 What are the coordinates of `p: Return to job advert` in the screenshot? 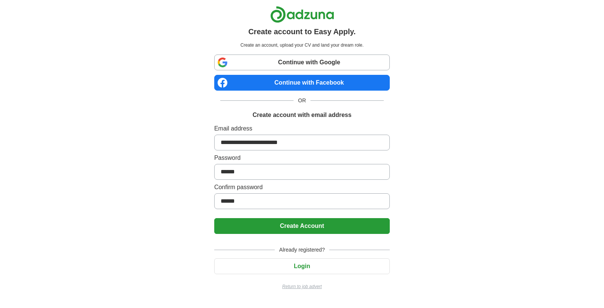 It's located at (302, 287).